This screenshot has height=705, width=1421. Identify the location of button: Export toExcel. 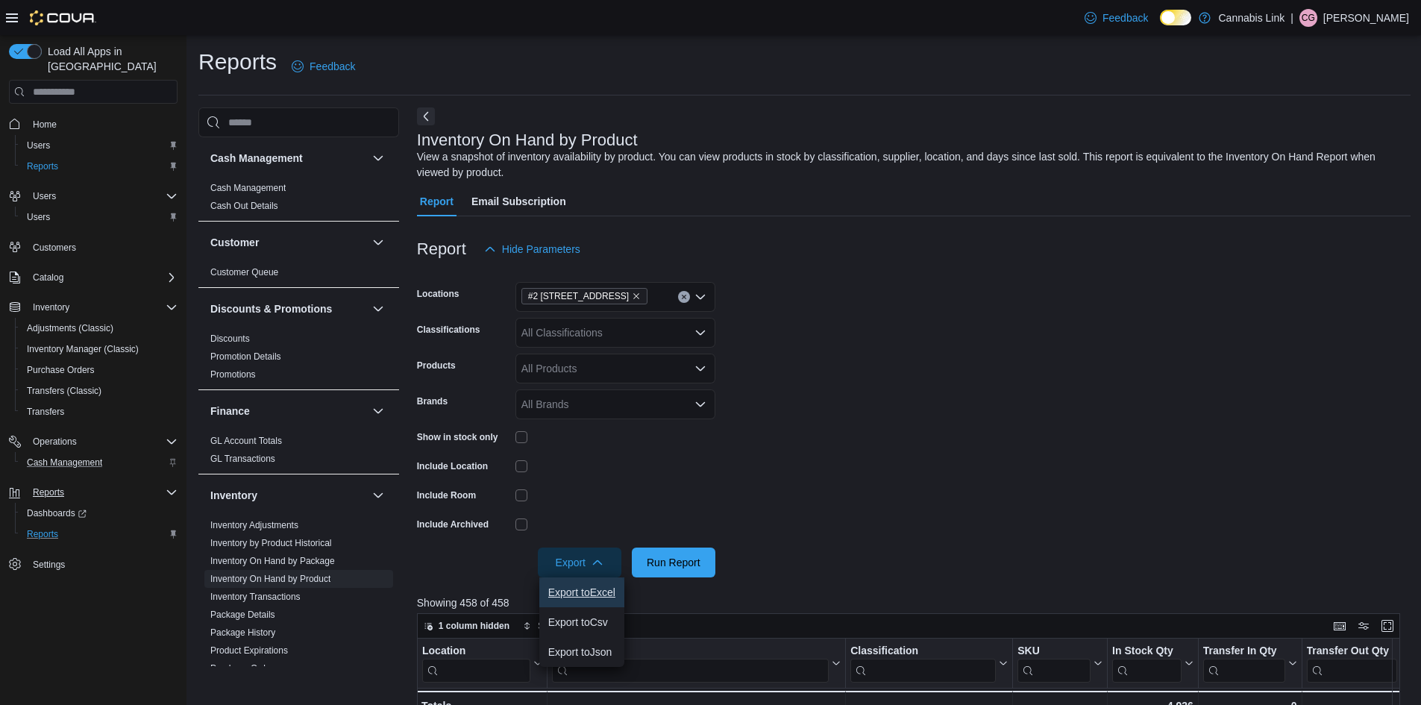
(582, 592).